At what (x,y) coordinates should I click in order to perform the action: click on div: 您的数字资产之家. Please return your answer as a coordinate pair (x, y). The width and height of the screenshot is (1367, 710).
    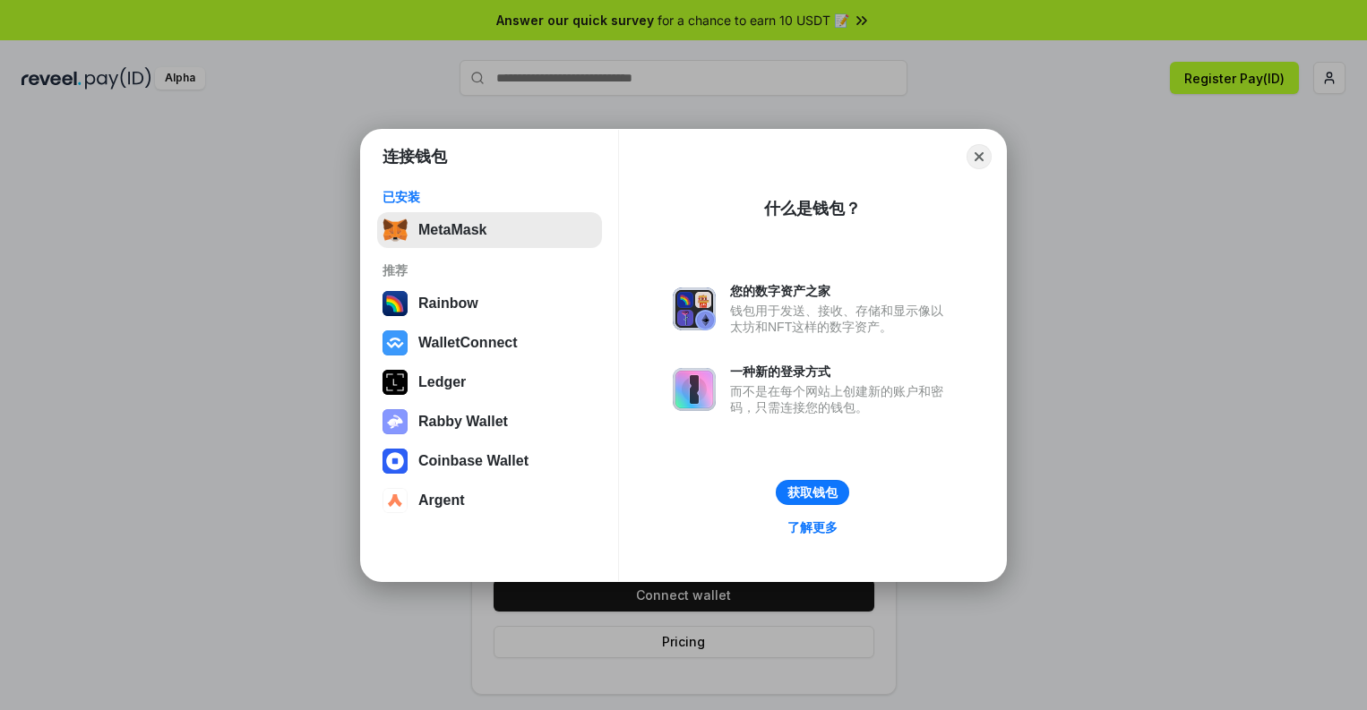
    Looking at the image, I should click on (841, 291).